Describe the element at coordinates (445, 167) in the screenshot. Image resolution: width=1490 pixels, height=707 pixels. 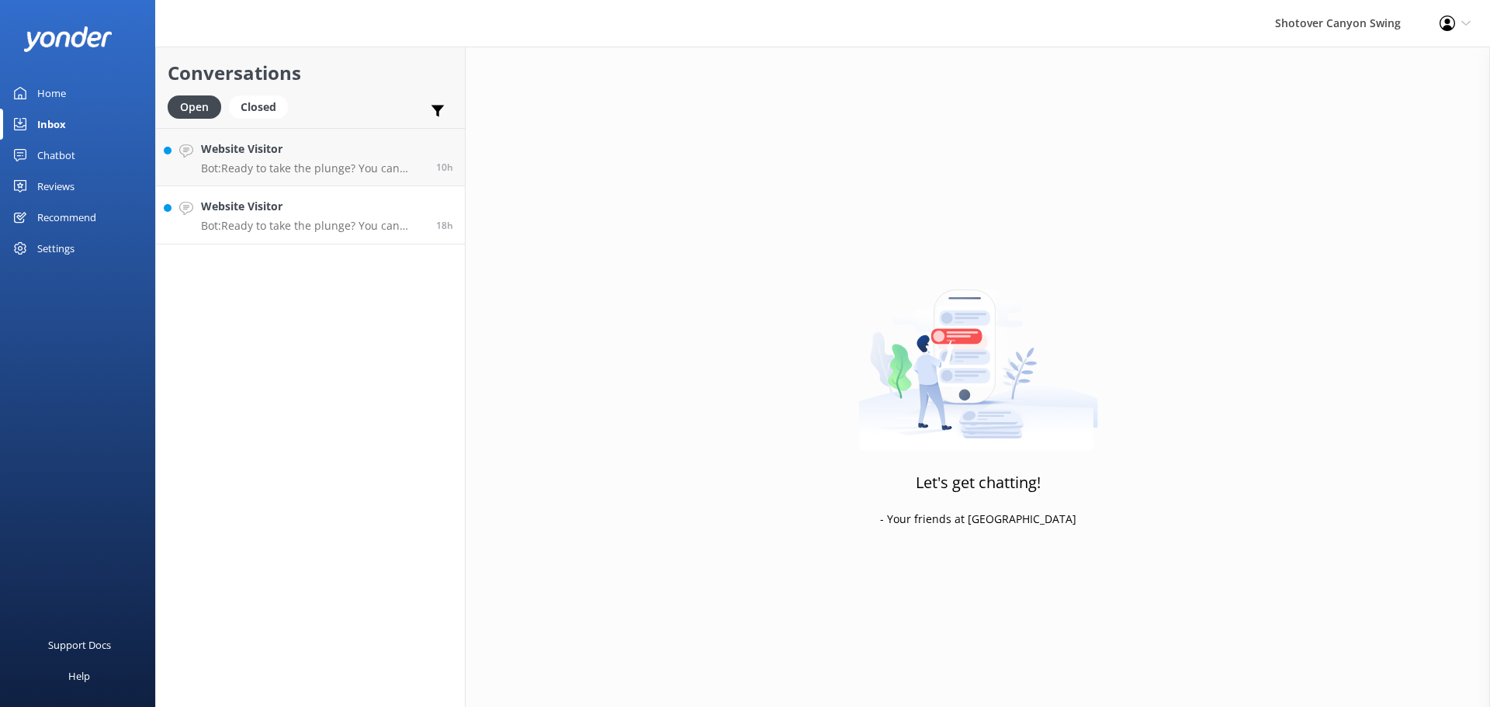
I see `span: Oct 06 2025 09:35pm (UTC +13:00) Pacific/Auckland` at that location.